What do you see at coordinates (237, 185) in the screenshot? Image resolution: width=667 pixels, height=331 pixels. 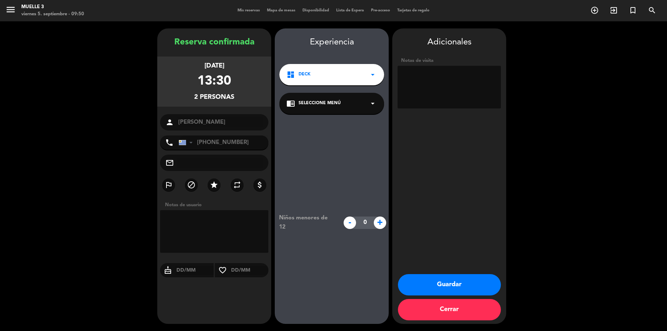 I see `i: repeat` at bounding box center [237, 185].